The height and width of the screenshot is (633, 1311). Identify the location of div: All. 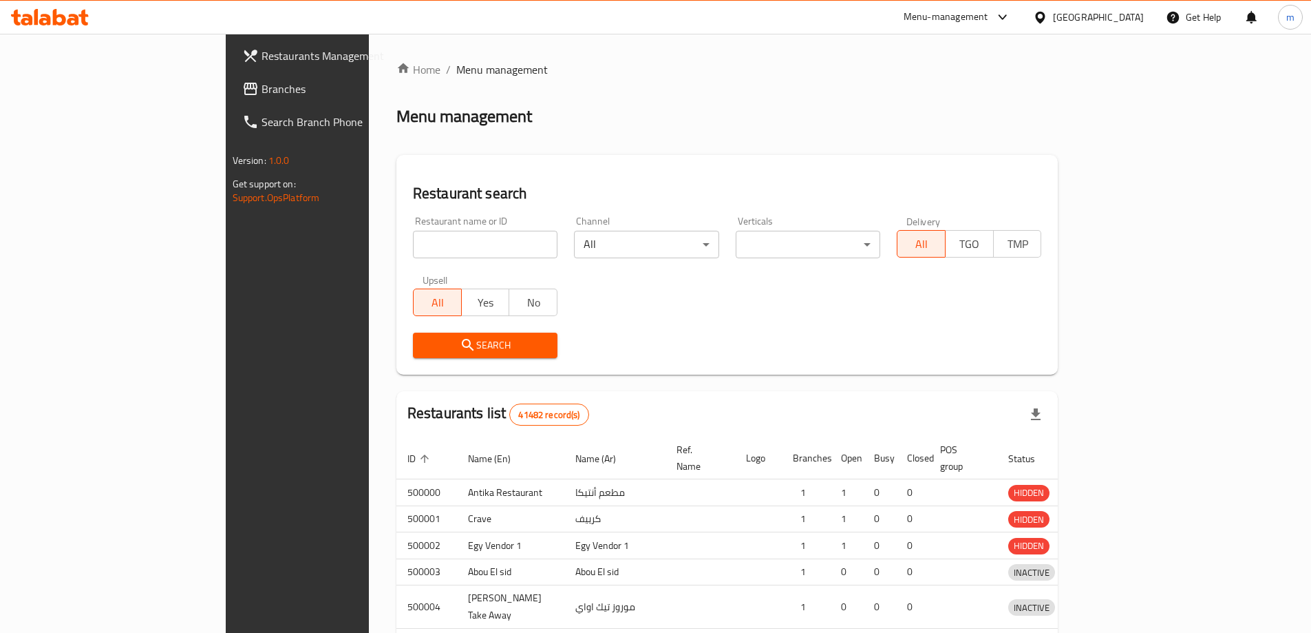
(646, 244).